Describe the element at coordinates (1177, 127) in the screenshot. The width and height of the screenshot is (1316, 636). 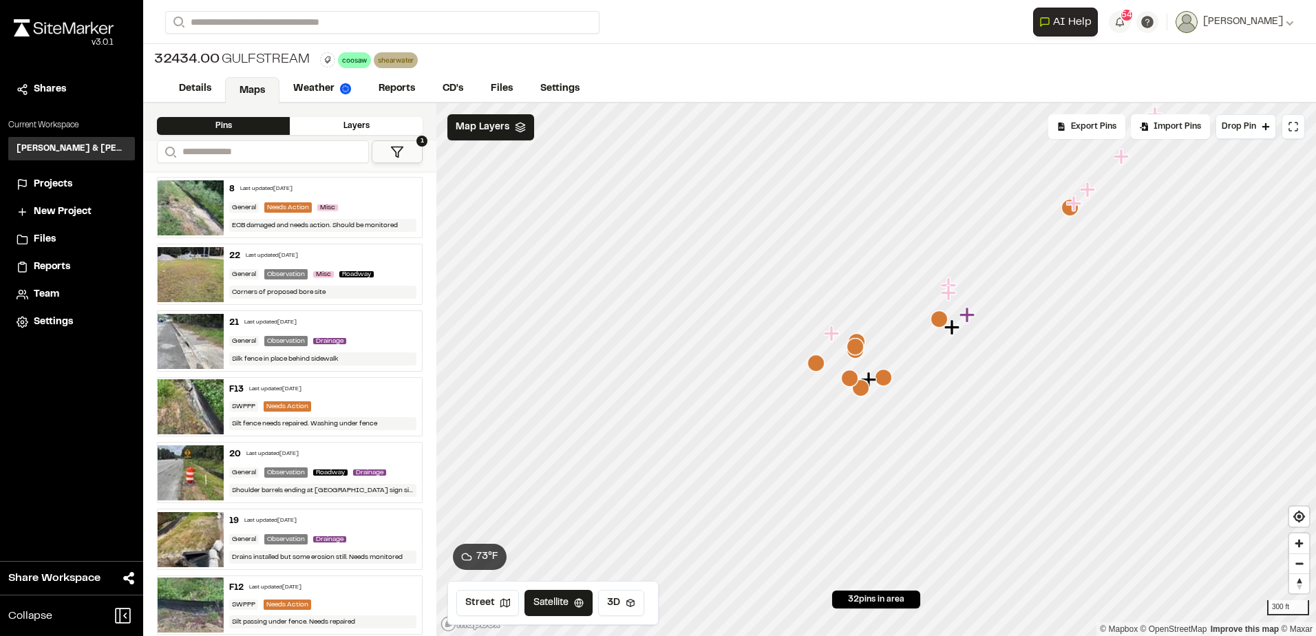
I see `span: Import Pins` at that location.